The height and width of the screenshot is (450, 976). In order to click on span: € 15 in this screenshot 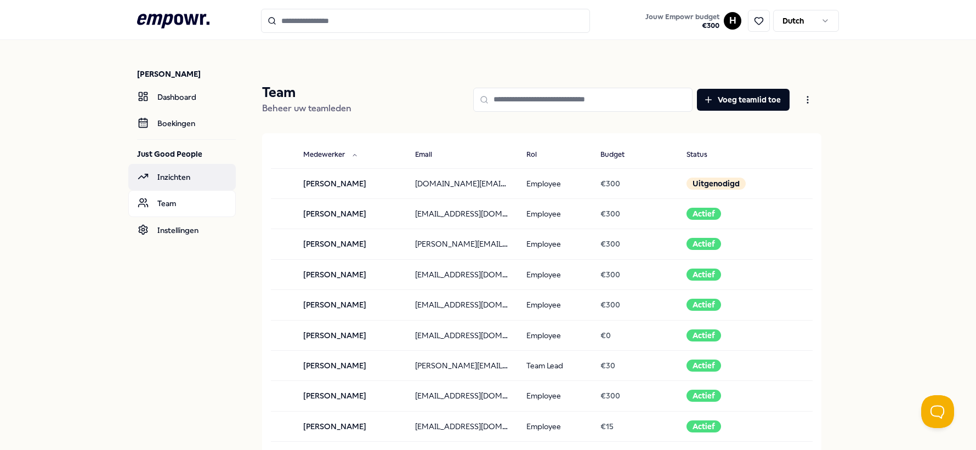, I will do `click(607, 427)`.